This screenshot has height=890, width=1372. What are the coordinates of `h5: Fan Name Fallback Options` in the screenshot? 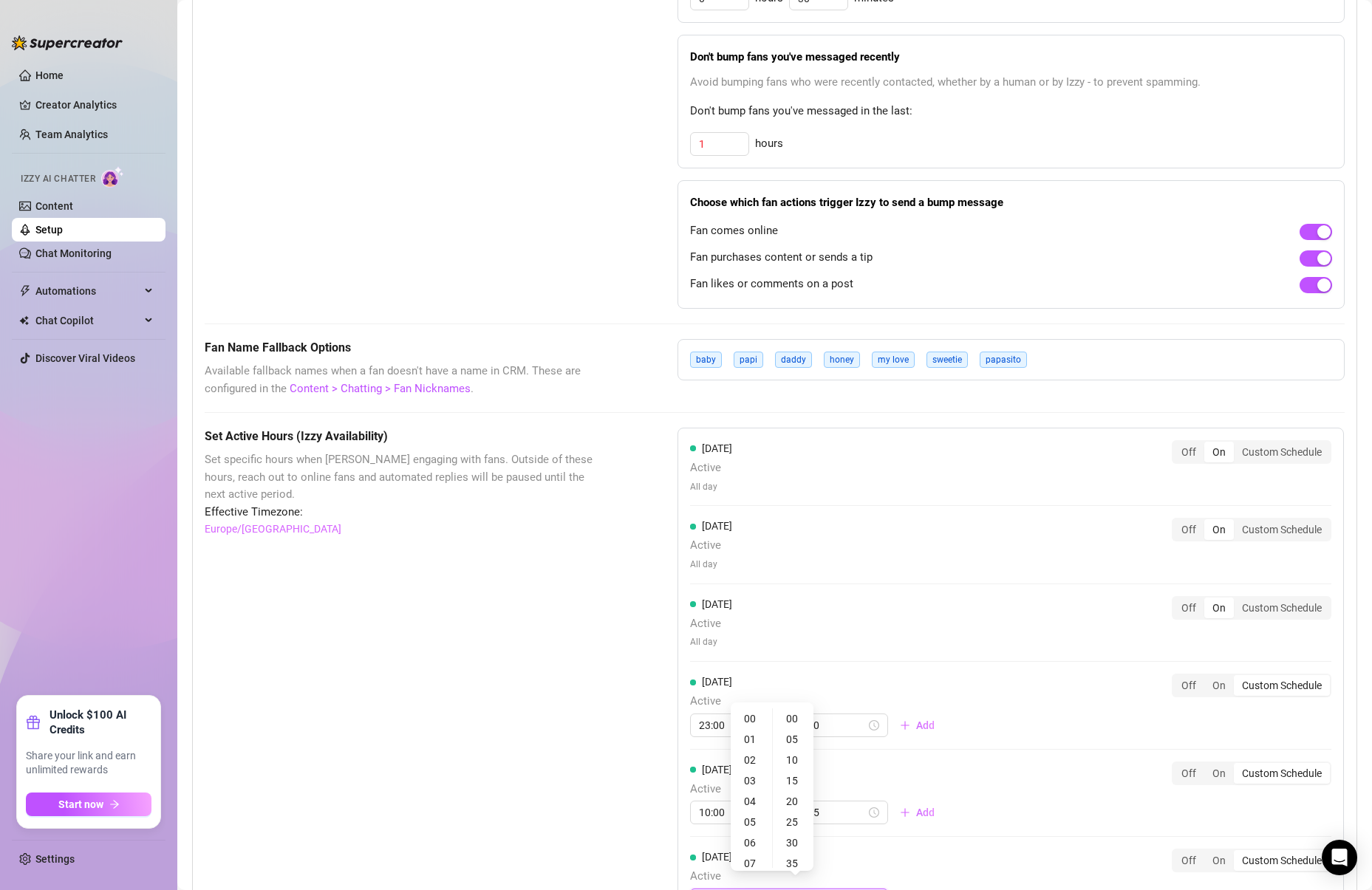 It's located at (404, 348).